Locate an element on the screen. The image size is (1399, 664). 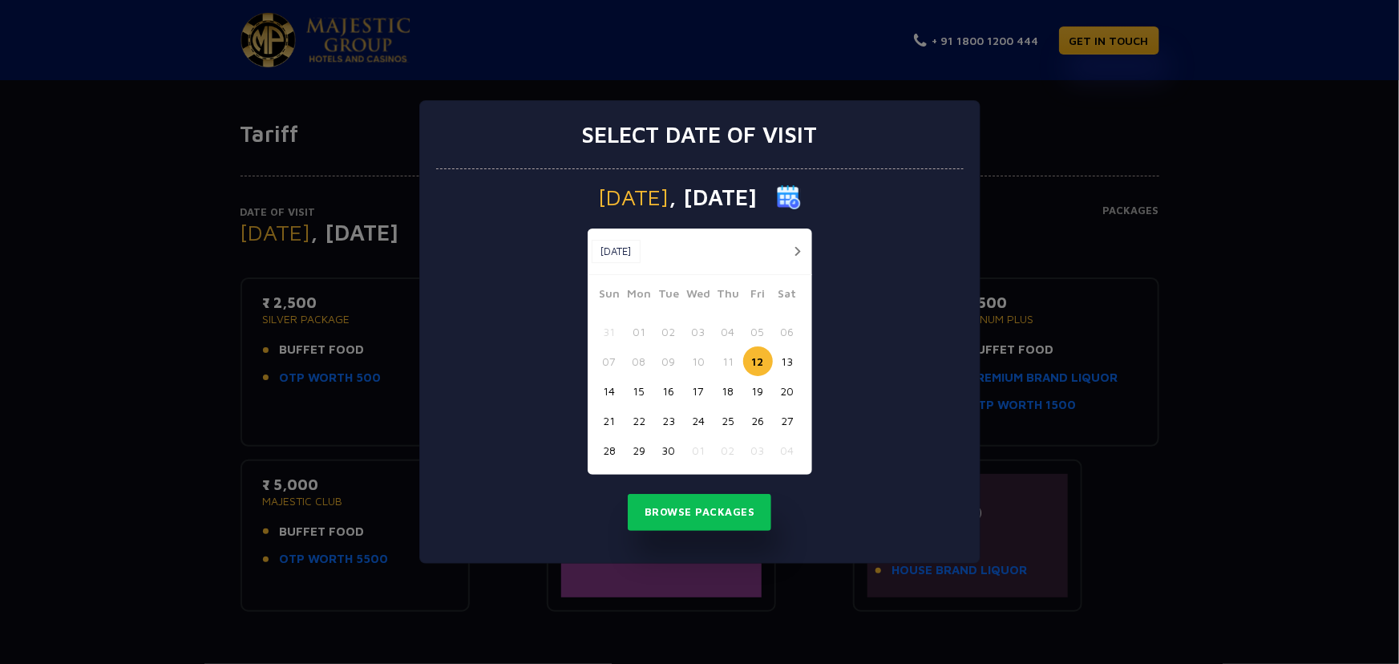
button: 27 is located at coordinates (788, 420).